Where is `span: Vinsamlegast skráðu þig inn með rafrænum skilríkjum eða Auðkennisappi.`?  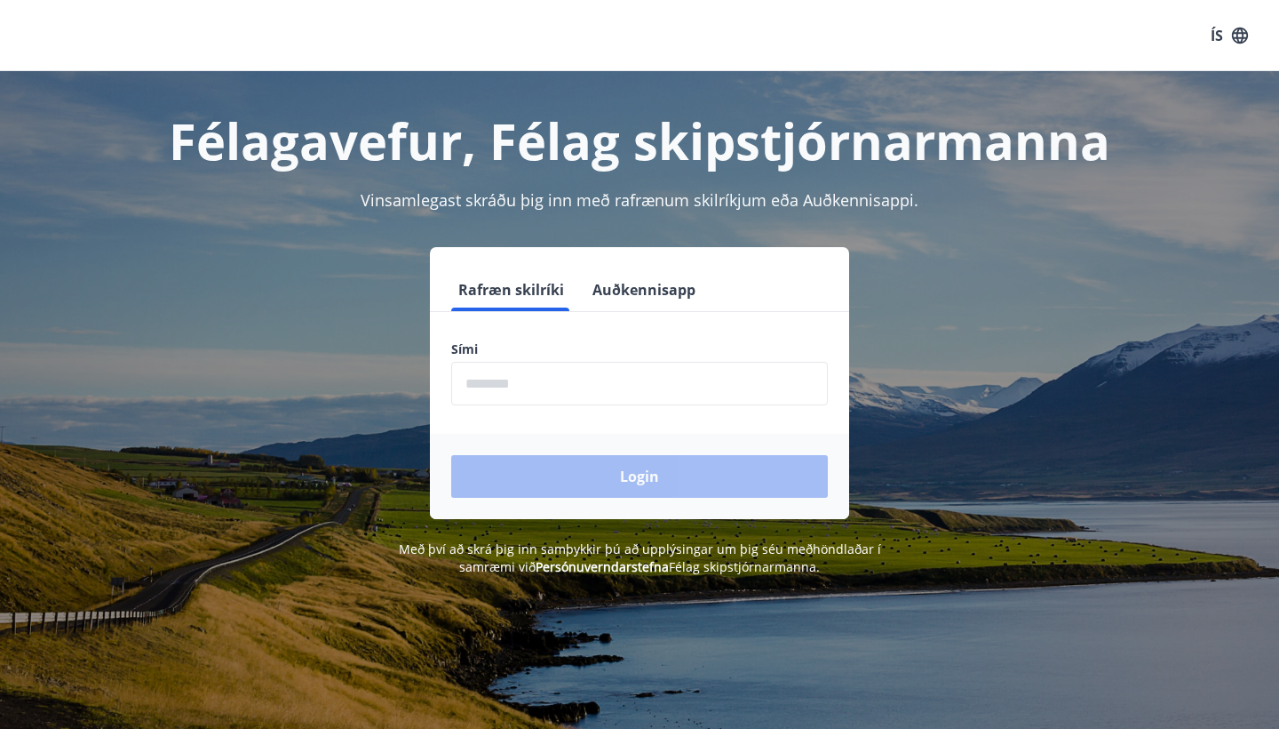 span: Vinsamlegast skráðu þig inn með rafrænum skilríkjum eða Auðkennisappi. is located at coordinates (640, 200).